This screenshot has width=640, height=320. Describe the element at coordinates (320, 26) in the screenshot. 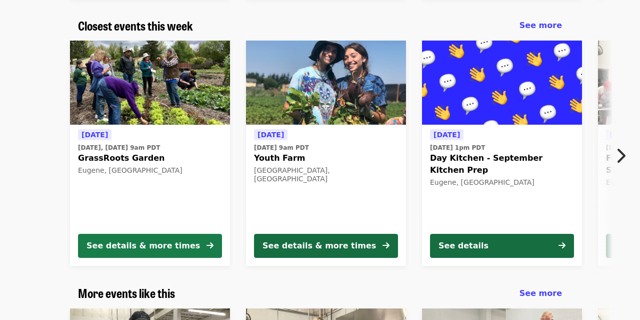

I see `div: Closest events this week` at that location.